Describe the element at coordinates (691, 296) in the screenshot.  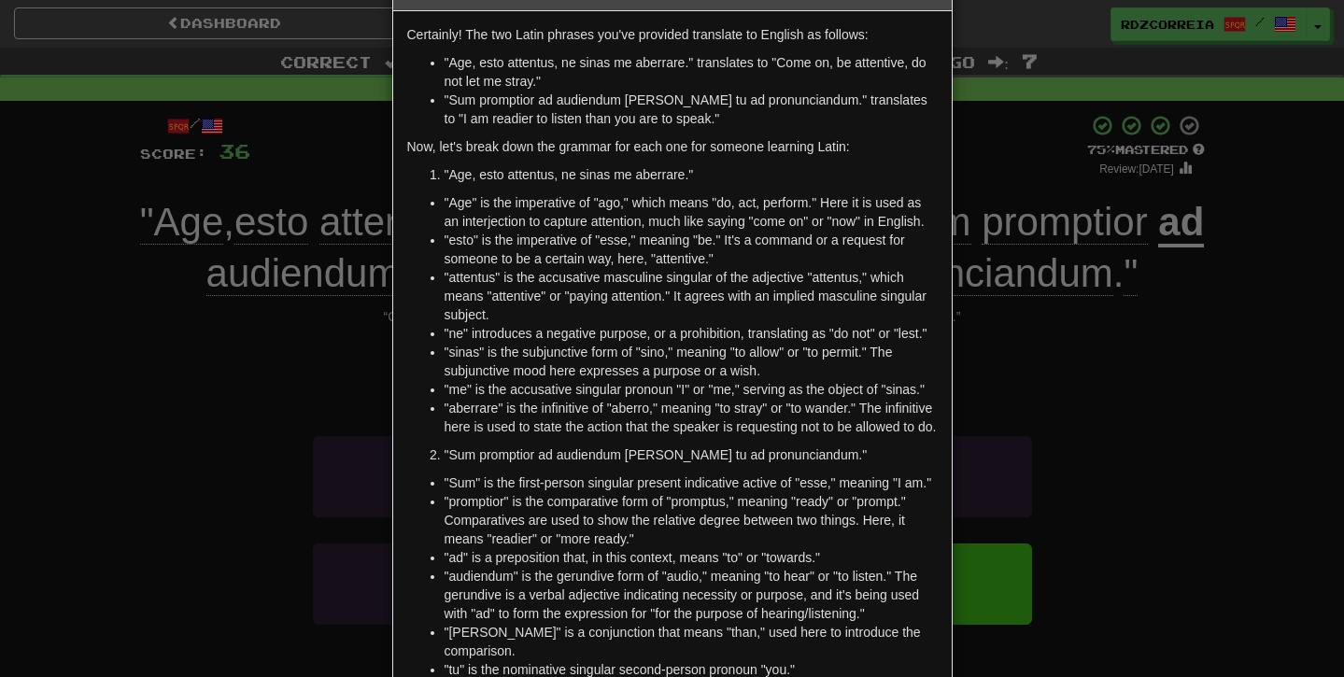
I see `li: "attentus" is the accusative masculine singular of the adjective "attentus," which means "attenti...` at that location.